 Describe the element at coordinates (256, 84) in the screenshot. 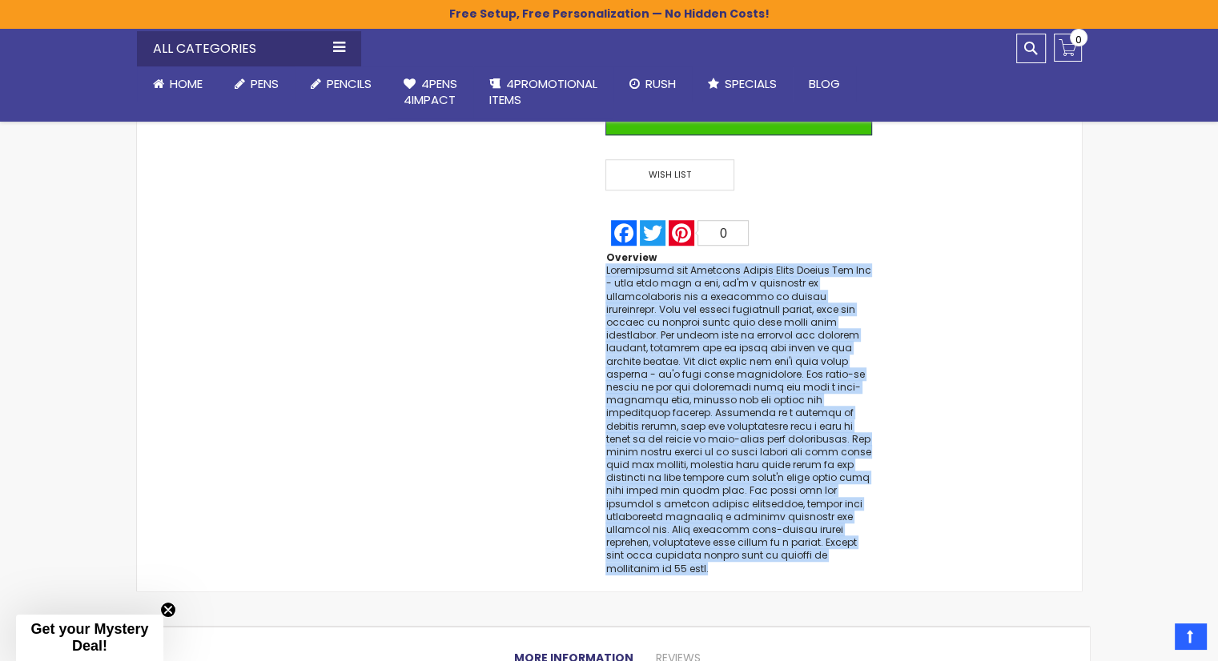

I see `a: Pens` at that location.